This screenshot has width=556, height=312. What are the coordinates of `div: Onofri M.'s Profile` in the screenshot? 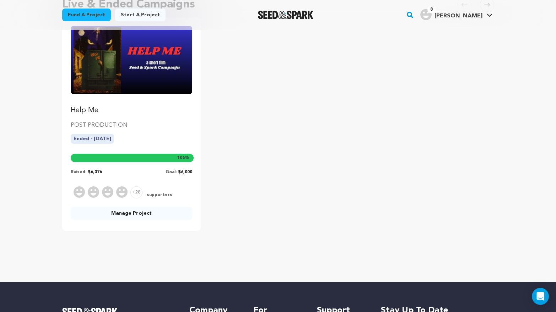 It's located at (451, 15).